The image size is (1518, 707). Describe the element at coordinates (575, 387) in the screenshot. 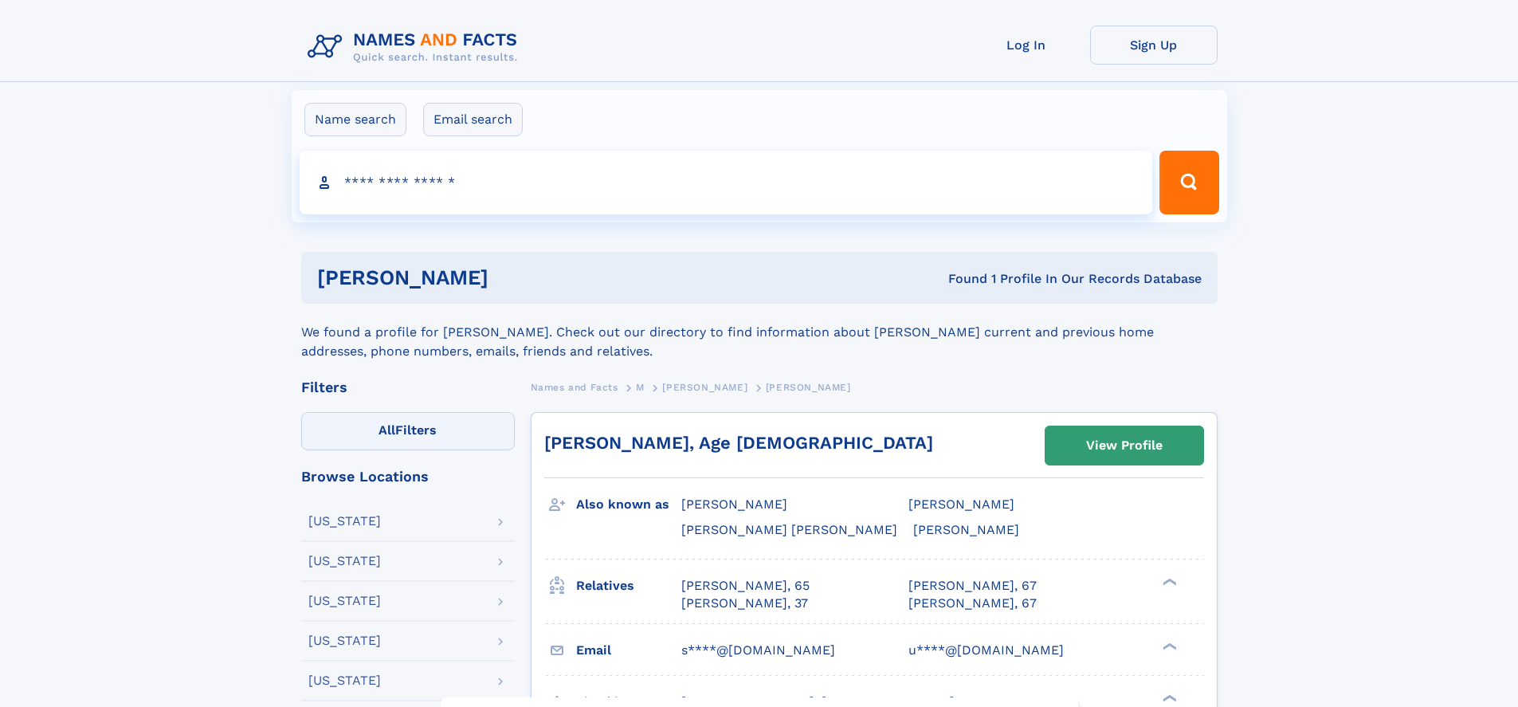

I see `a: Names and Facts` at that location.